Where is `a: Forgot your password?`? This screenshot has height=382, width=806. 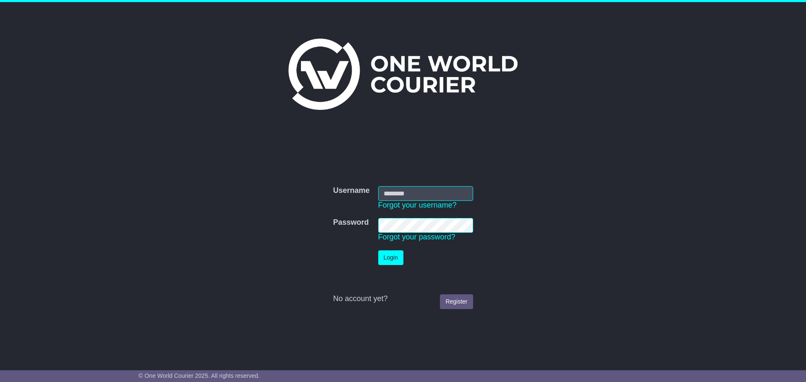
a: Forgot your password? is located at coordinates (417, 237).